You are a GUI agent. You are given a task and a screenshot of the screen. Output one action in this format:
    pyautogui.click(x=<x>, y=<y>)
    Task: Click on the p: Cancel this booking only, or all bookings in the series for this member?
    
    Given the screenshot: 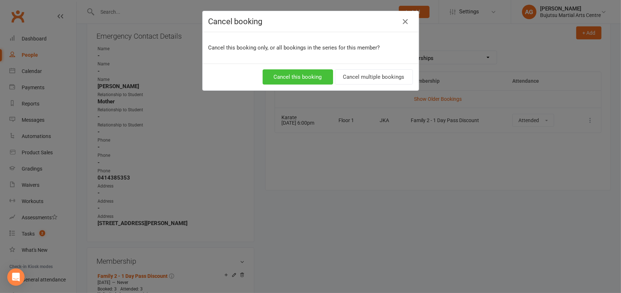 What is the action you would take?
    pyautogui.click(x=311, y=48)
    